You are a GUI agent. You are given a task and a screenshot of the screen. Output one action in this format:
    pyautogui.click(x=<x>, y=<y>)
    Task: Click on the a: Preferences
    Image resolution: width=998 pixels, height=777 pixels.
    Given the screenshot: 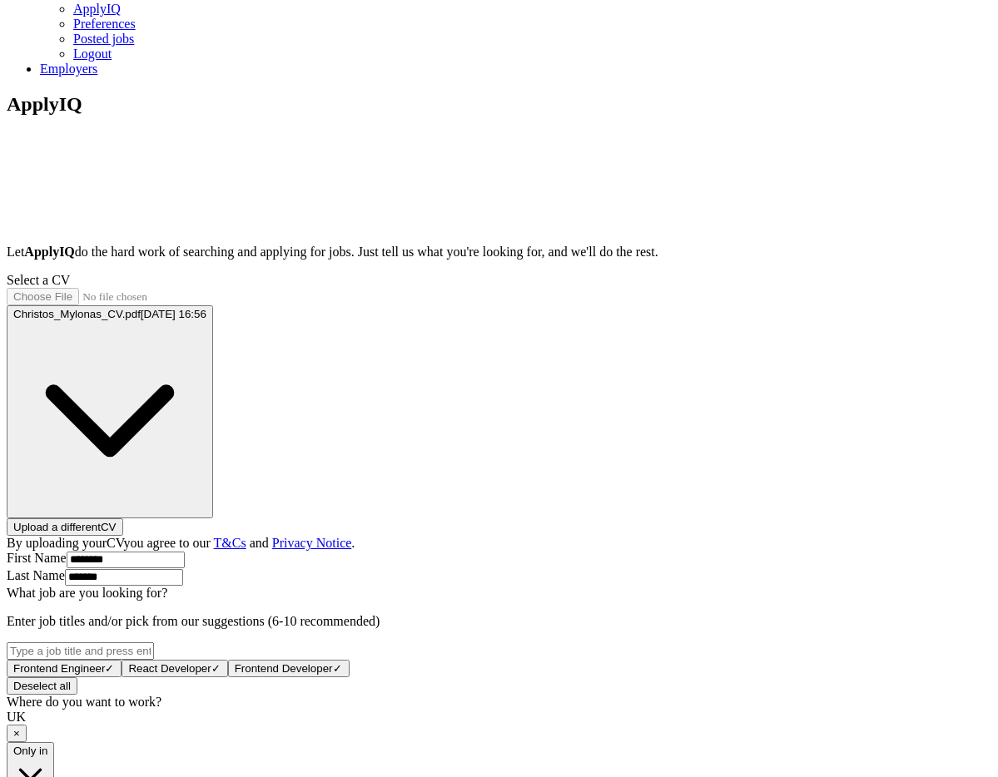 What is the action you would take?
    pyautogui.click(x=104, y=23)
    